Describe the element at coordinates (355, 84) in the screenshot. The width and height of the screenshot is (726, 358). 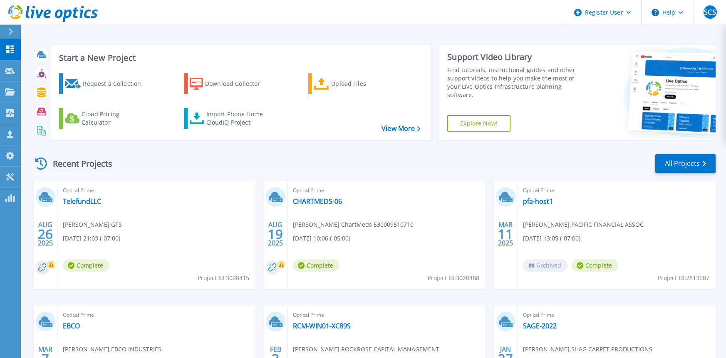
I see `a: Upload Files` at that location.